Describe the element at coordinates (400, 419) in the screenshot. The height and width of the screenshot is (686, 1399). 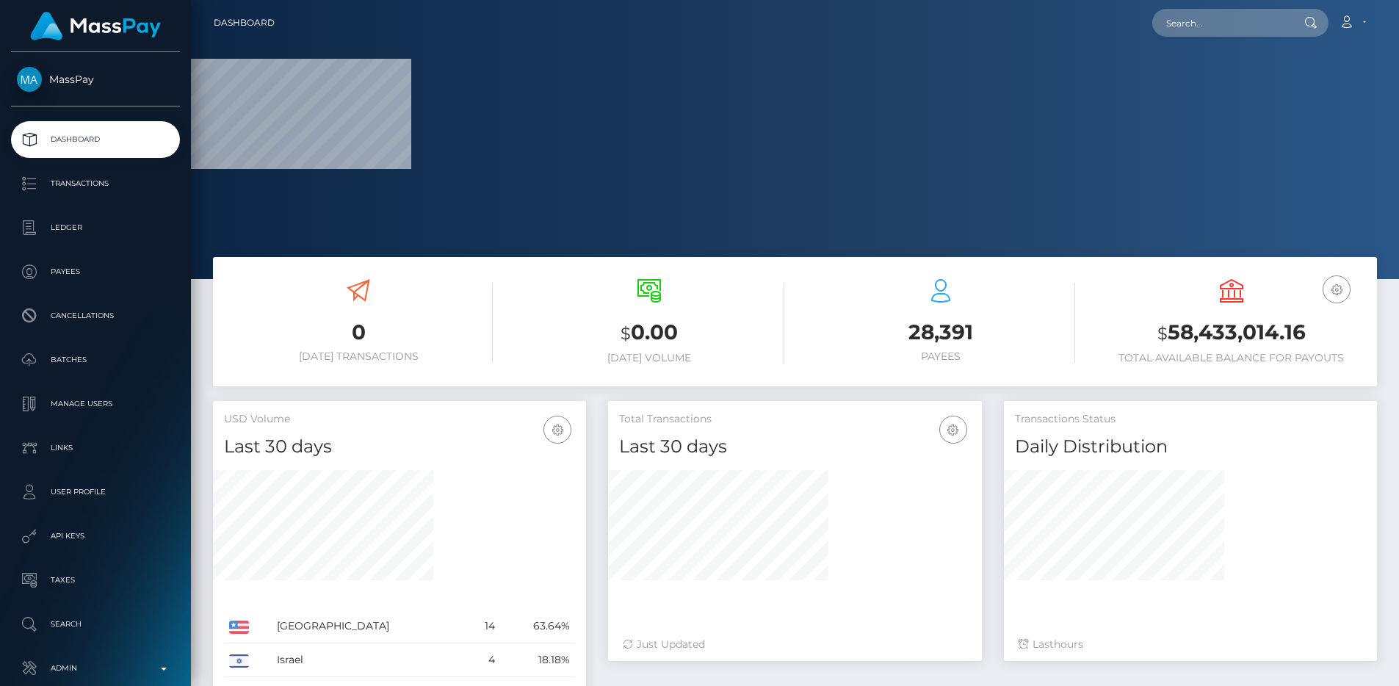
I see `h5: USD Volume` at that location.